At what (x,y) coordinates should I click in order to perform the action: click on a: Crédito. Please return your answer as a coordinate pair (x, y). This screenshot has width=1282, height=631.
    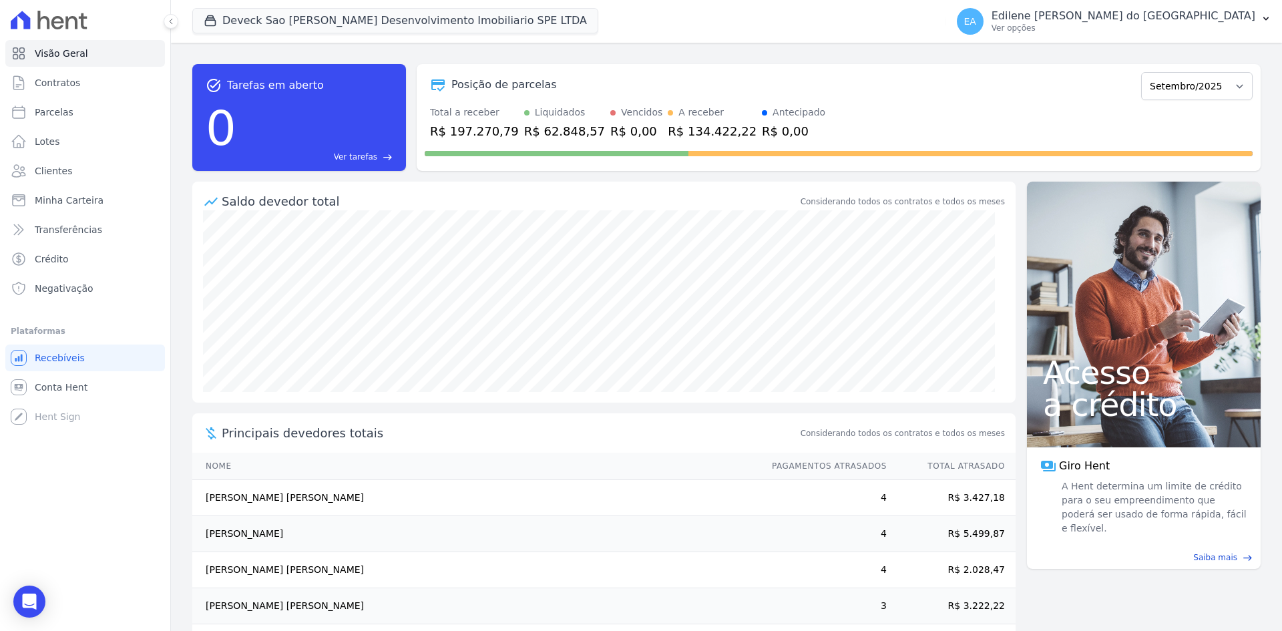
    Looking at the image, I should click on (85, 259).